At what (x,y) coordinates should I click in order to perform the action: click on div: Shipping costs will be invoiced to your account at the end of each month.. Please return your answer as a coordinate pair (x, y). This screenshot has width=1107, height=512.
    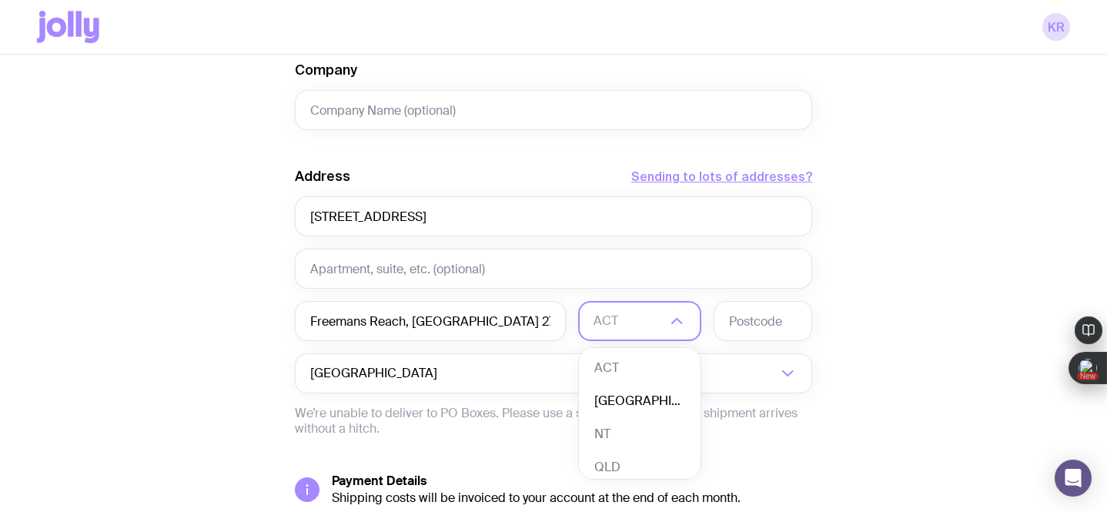
    Looking at the image, I should click on (572, 498).